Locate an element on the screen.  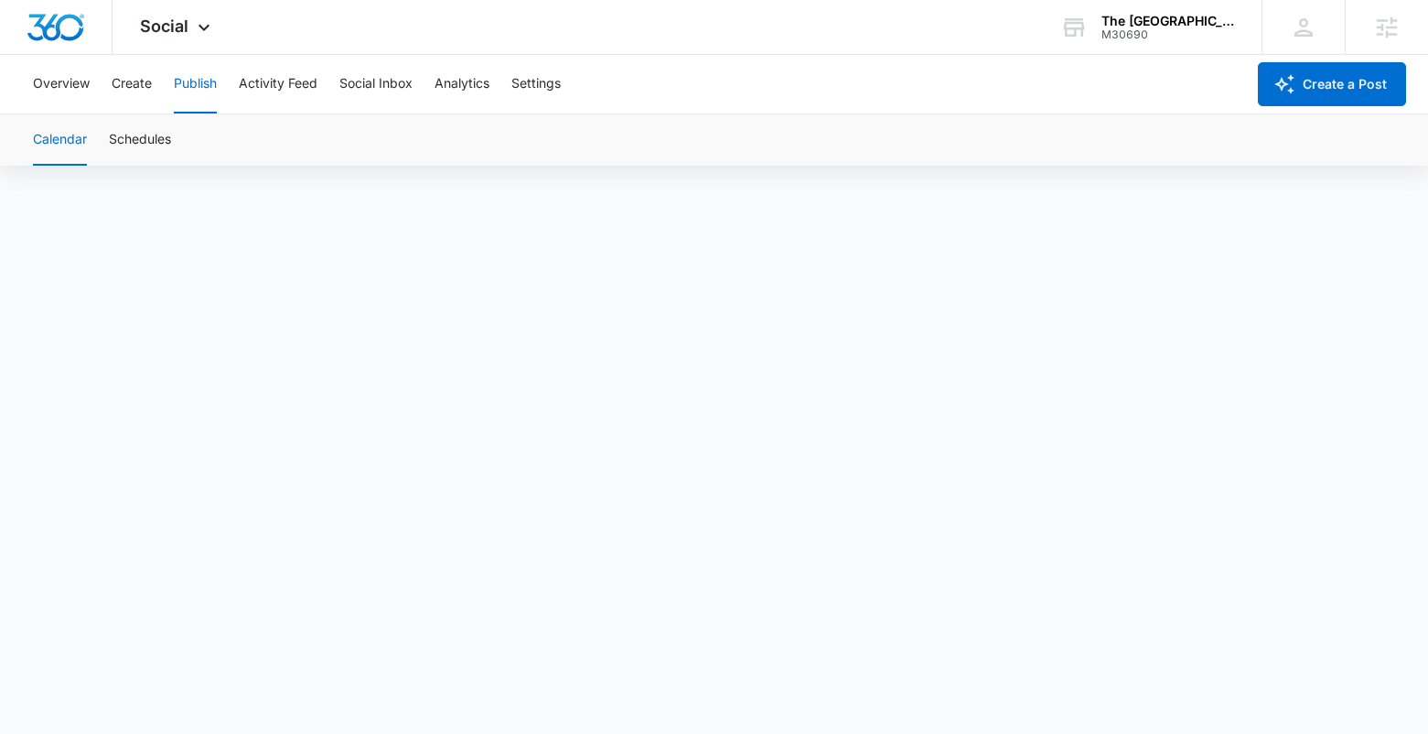
button: Publish is located at coordinates (195, 84).